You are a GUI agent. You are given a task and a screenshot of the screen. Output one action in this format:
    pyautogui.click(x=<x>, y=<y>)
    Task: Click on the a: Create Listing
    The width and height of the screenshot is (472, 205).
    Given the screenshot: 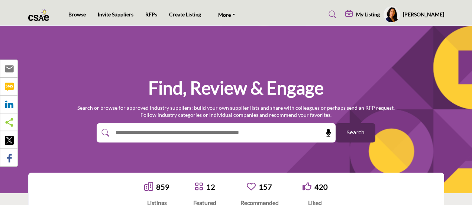 What is the action you would take?
    pyautogui.click(x=185, y=14)
    